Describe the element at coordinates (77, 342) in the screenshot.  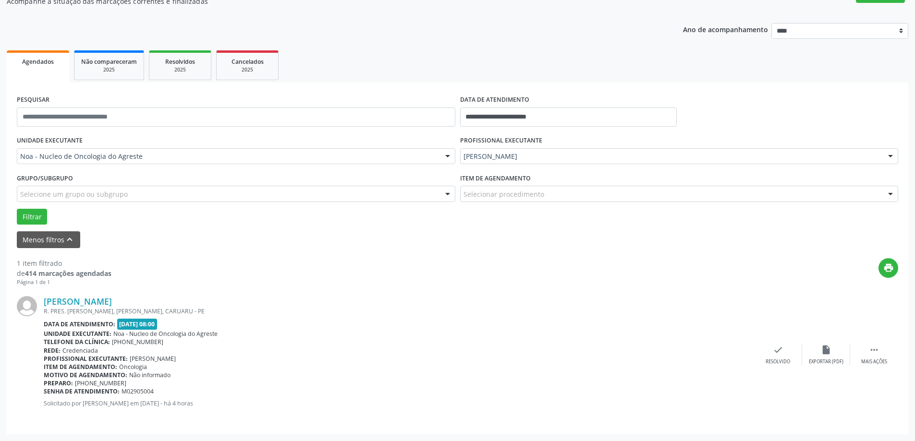
I see `b: Telefone da clínica:` at that location.